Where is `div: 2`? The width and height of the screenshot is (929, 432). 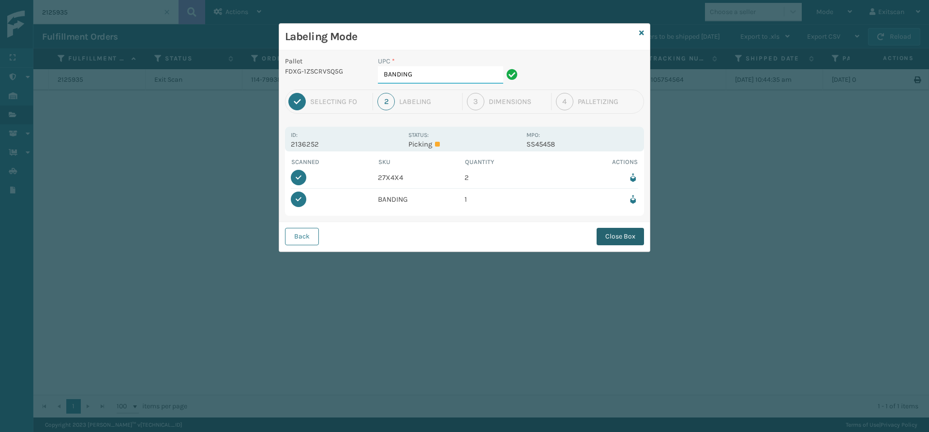 div: 2 is located at coordinates (386, 102).